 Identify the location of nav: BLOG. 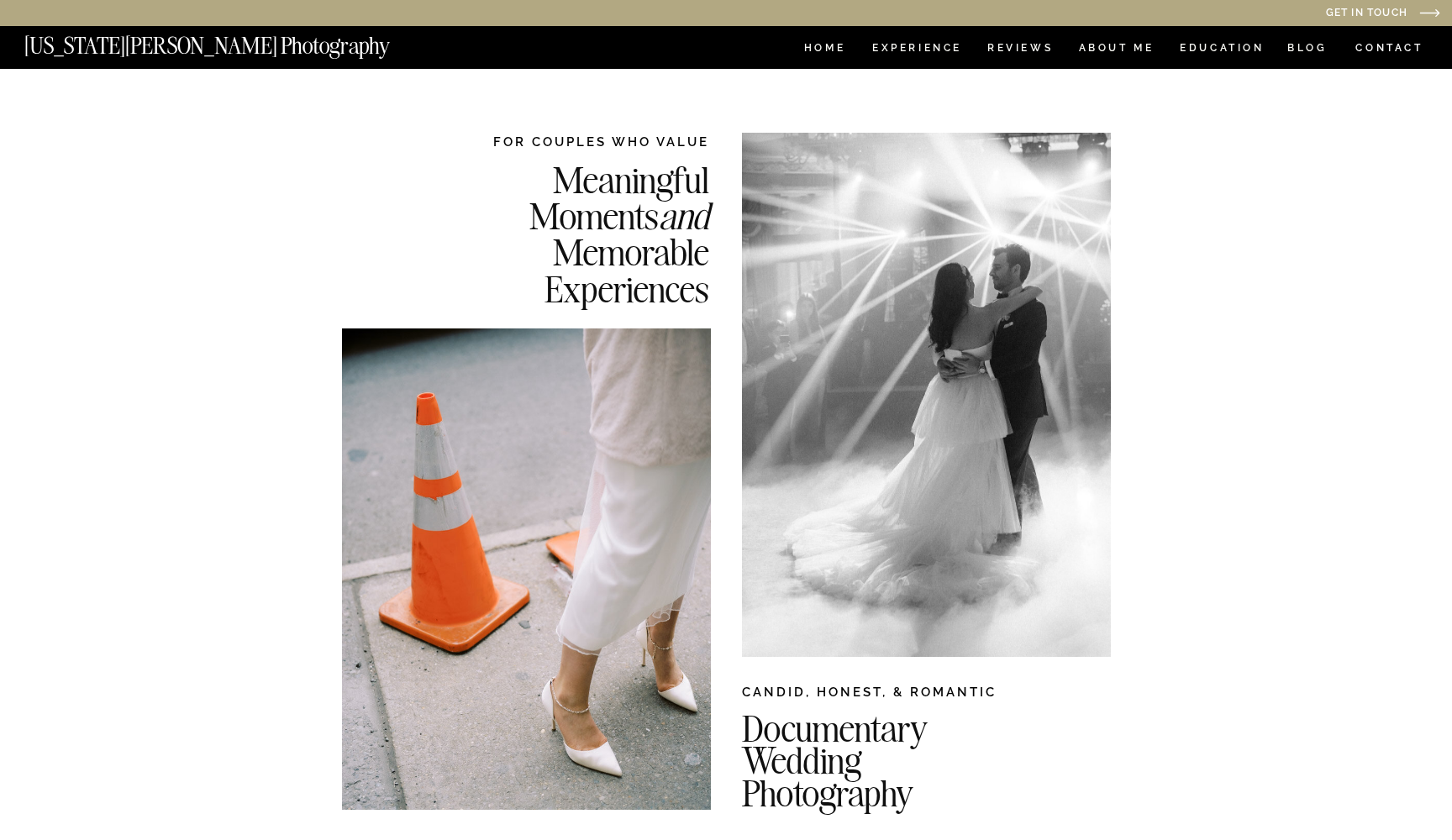
(1308, 49).